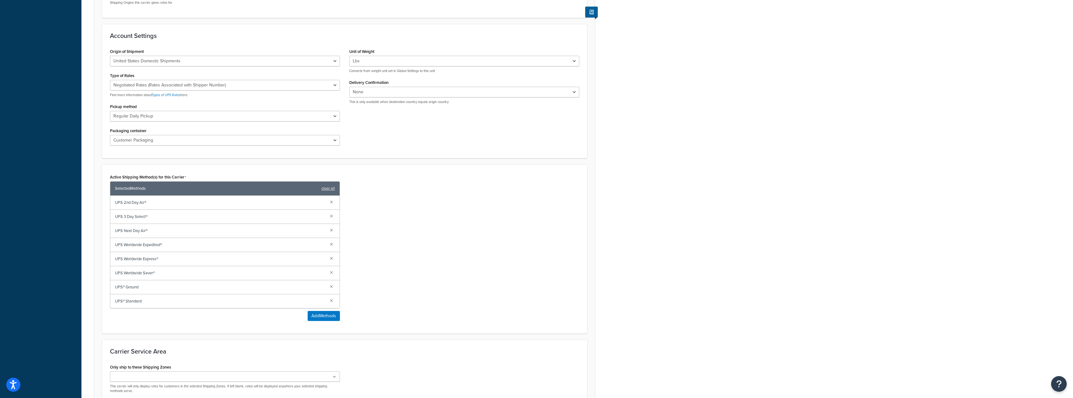 The width and height of the screenshot is (1073, 398). Describe the element at coordinates (220, 301) in the screenshot. I see `span: UPS® Standard` at that location.